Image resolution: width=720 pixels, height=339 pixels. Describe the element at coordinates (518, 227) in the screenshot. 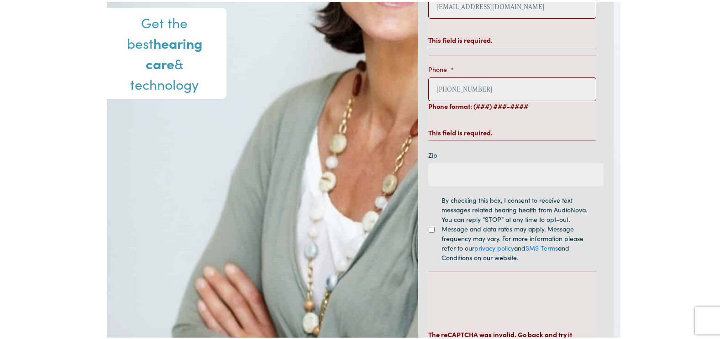

I see `label: By checking this box, I consent to receive text messages related hearing health from AudioNova. Y...` at that location.